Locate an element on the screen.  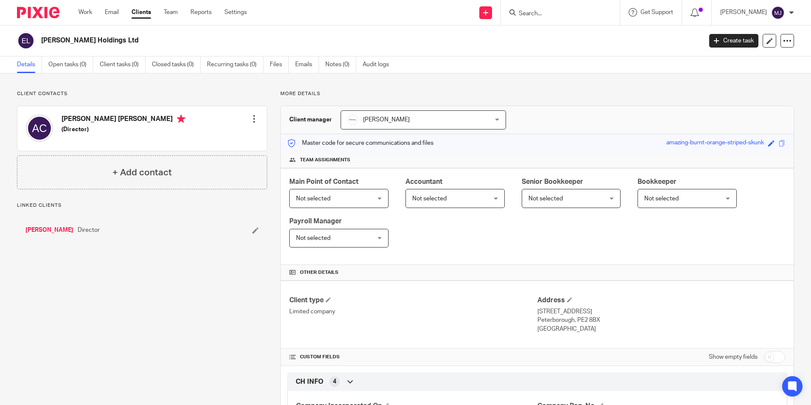
span: Other details is located at coordinates (319, 272).